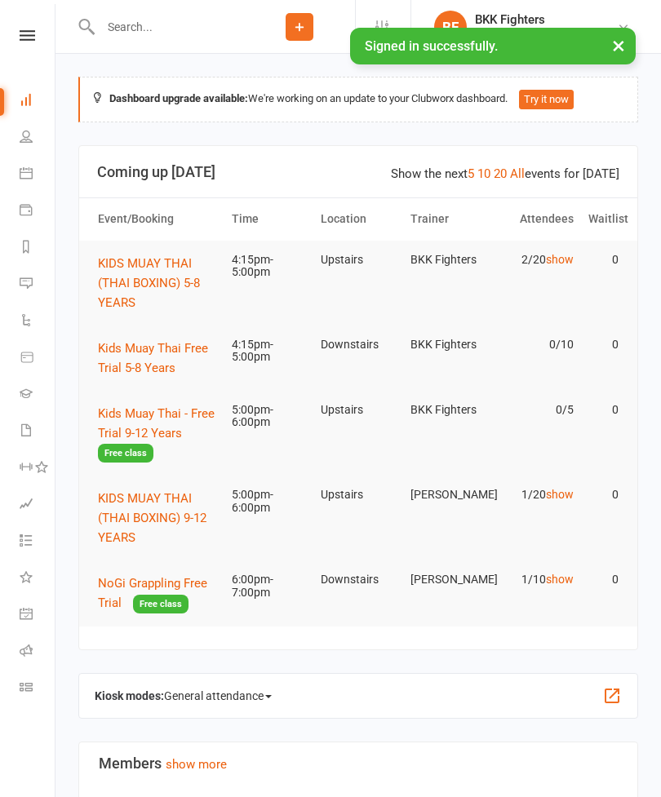  I want to click on th: Attendees, so click(536, 219).